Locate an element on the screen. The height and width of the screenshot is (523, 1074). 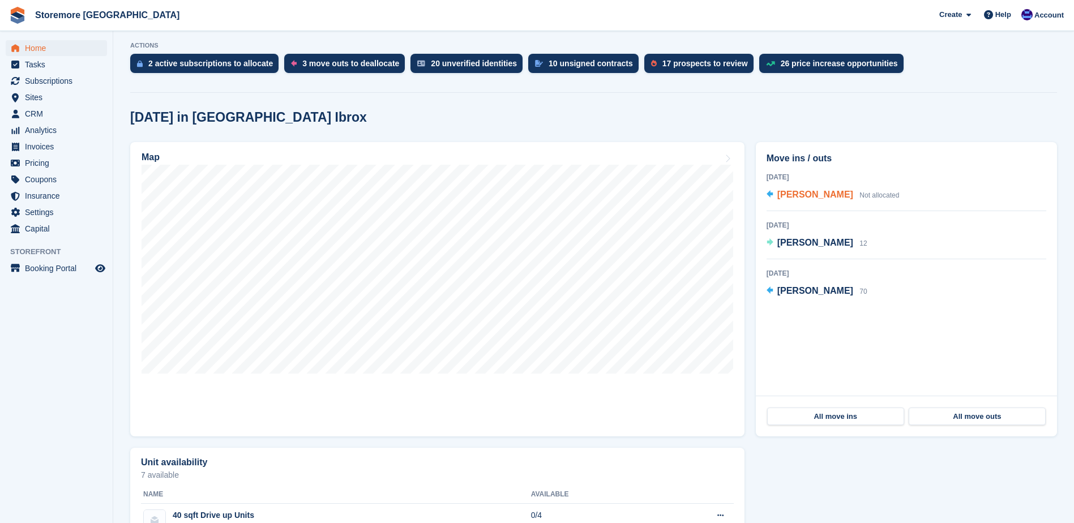
span: Settings is located at coordinates (59, 212).